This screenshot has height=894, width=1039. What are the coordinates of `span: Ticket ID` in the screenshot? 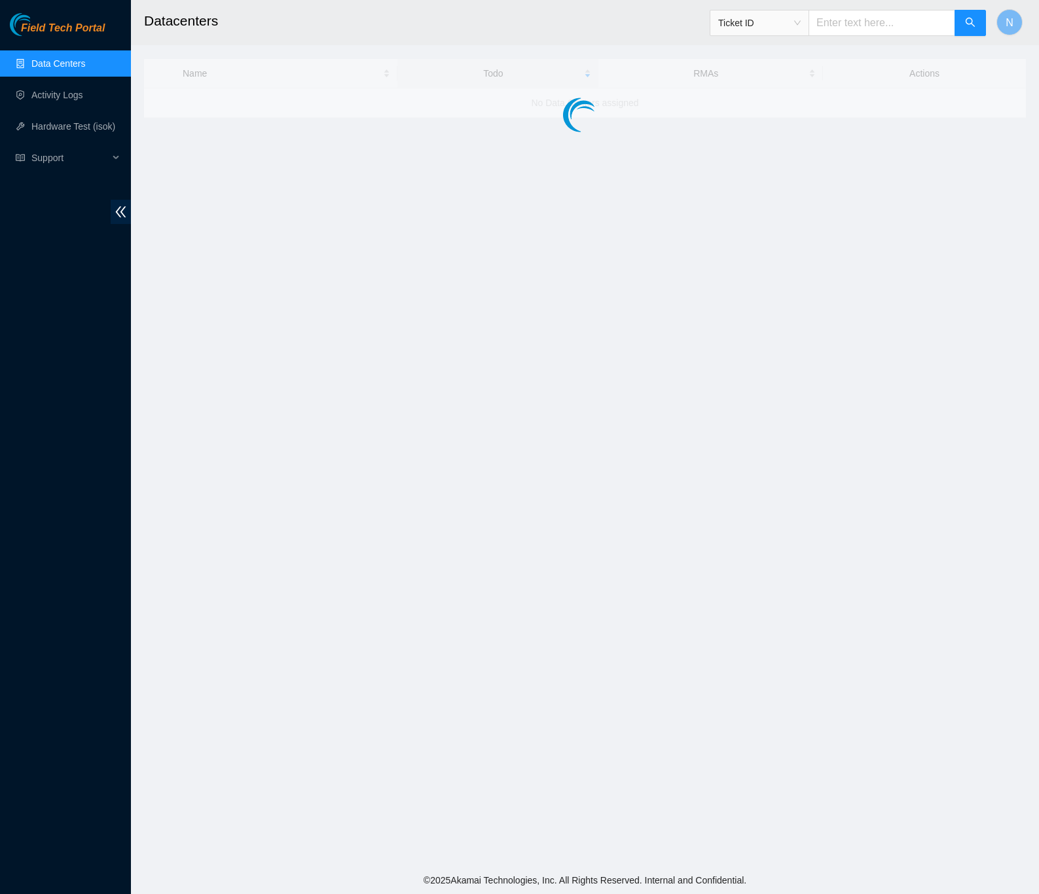 It's located at (760, 23).